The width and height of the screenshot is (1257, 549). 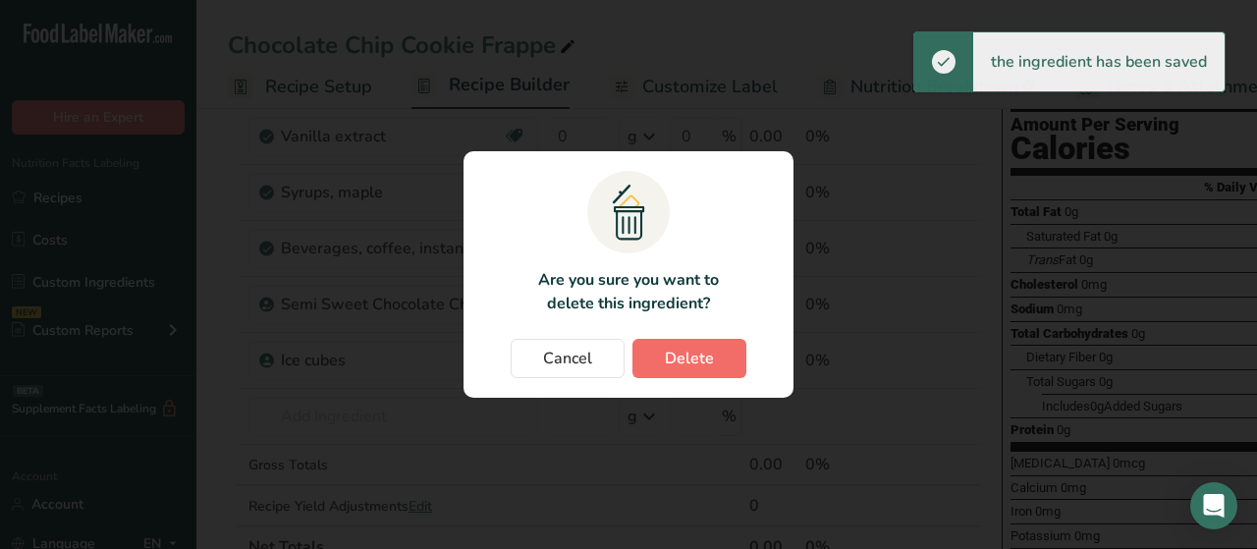 I want to click on p: Are you sure you want to delete this ingredient?, so click(x=628, y=292).